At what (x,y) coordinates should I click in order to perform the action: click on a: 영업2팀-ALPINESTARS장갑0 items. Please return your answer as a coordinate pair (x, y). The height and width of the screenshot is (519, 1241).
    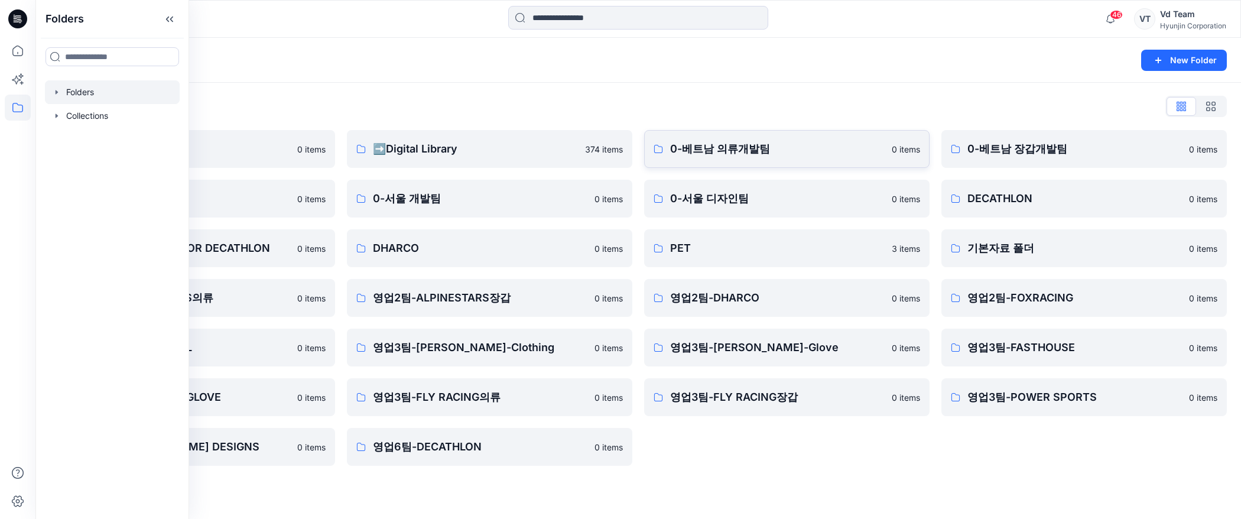
    Looking at the image, I should click on (489, 298).